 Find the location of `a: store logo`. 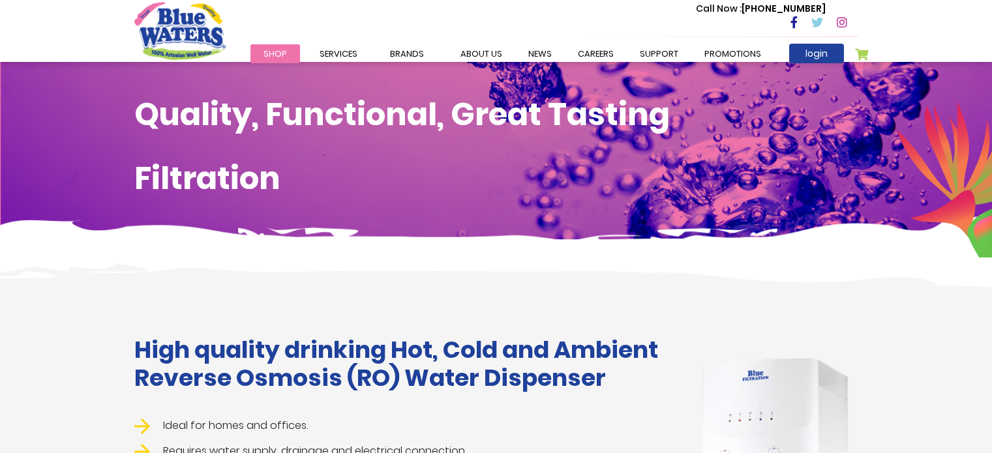

a: store logo is located at coordinates (180, 31).